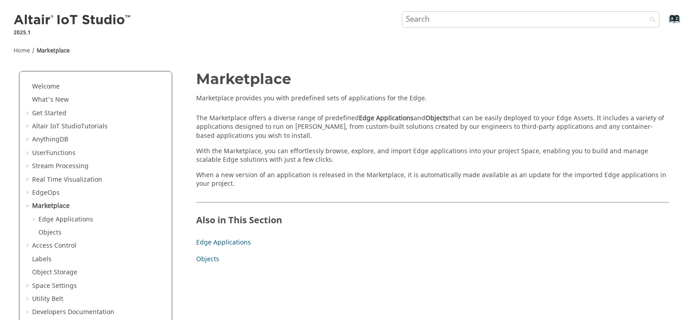 This screenshot has width=688, height=320. I want to click on span: Expand AnythingDB, so click(28, 140).